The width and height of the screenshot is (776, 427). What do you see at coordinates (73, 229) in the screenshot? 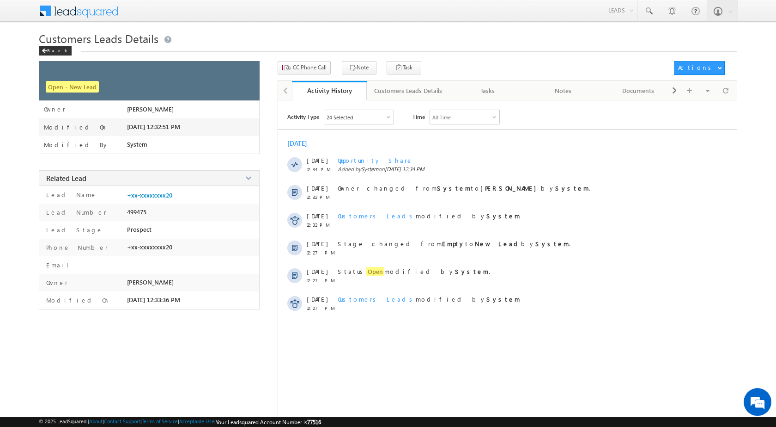
I see `label: Lead Stage` at bounding box center [73, 229].